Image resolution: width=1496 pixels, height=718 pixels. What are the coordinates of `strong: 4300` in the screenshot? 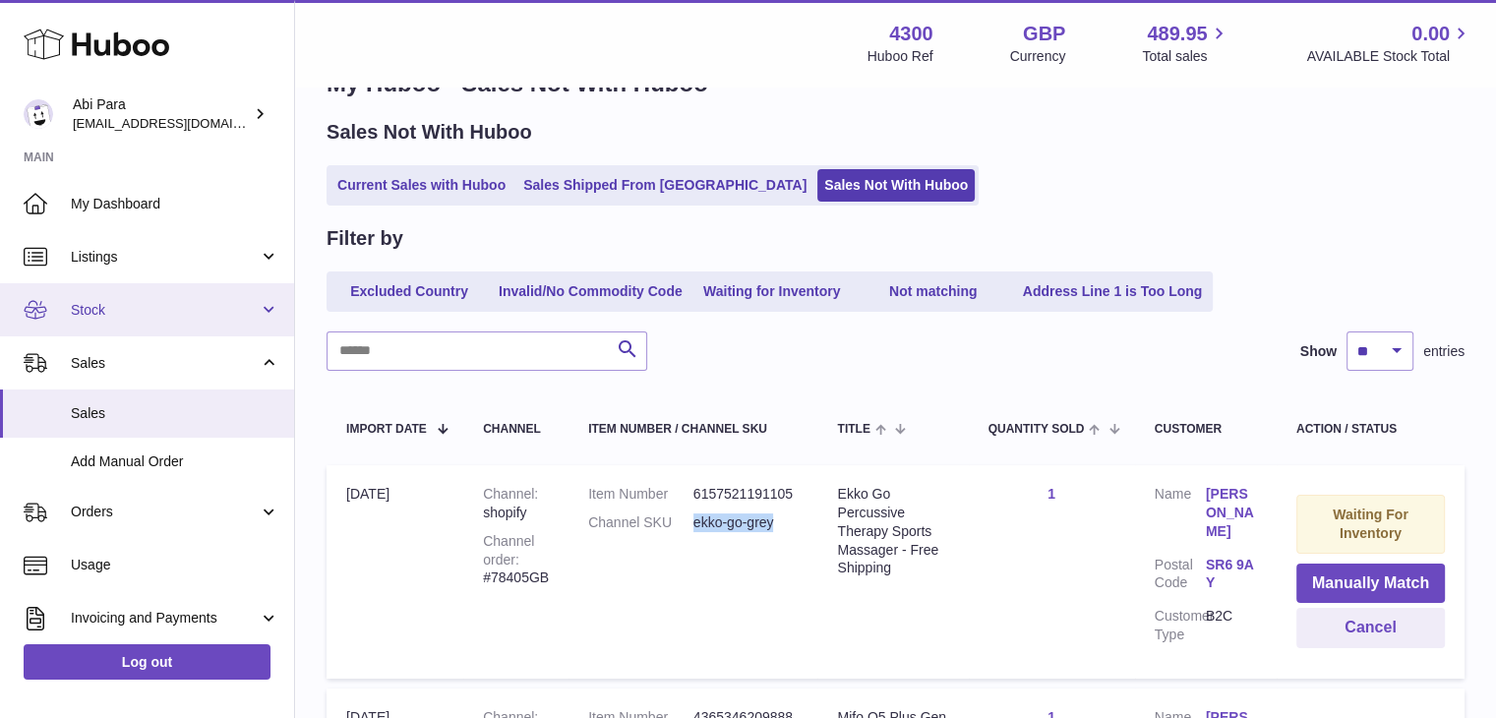 It's located at (911, 33).